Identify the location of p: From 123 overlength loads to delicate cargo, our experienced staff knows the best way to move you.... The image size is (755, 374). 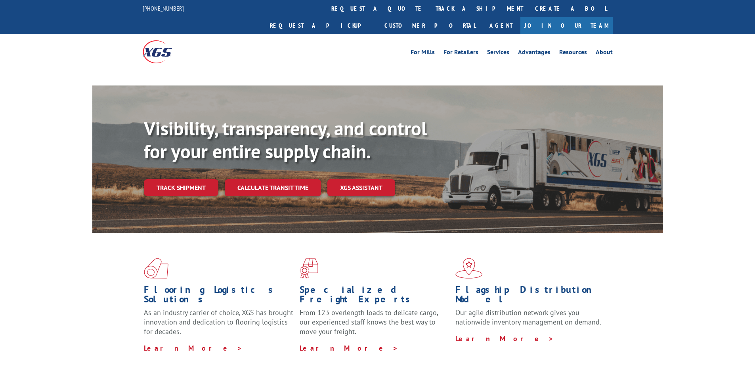
(374, 326).